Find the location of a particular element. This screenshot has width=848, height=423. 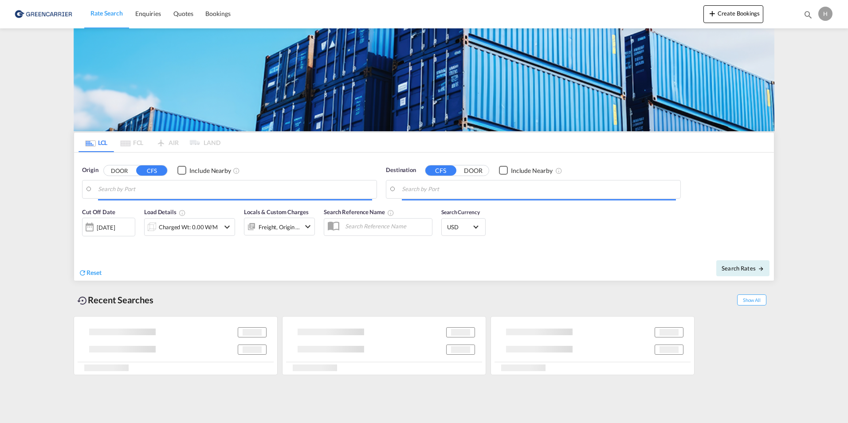

md-icon: Chargeable Weight is located at coordinates (182, 213).